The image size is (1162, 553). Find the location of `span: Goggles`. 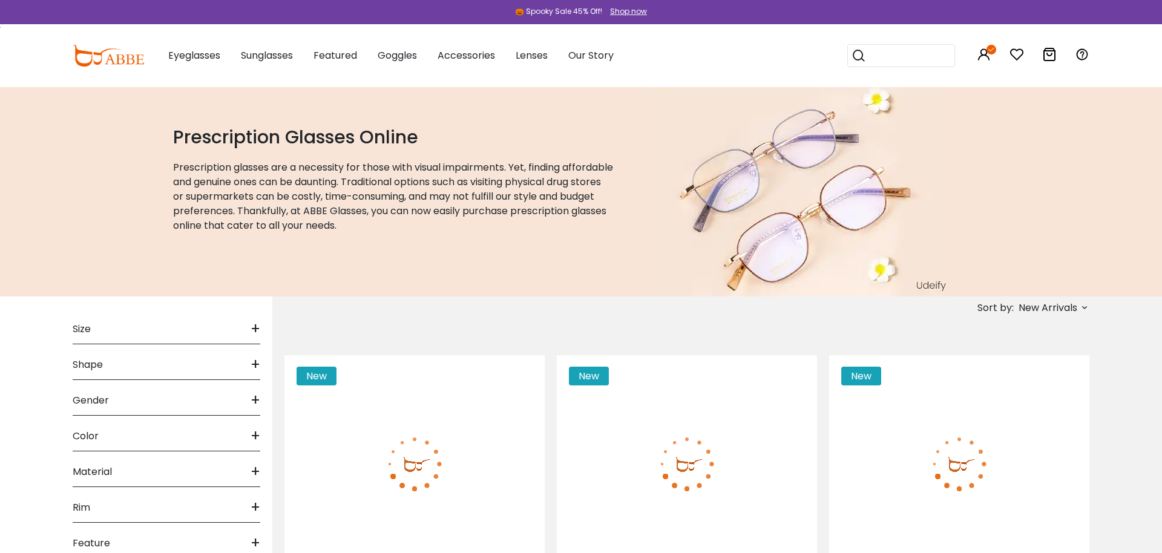

span: Goggles is located at coordinates (397, 55).